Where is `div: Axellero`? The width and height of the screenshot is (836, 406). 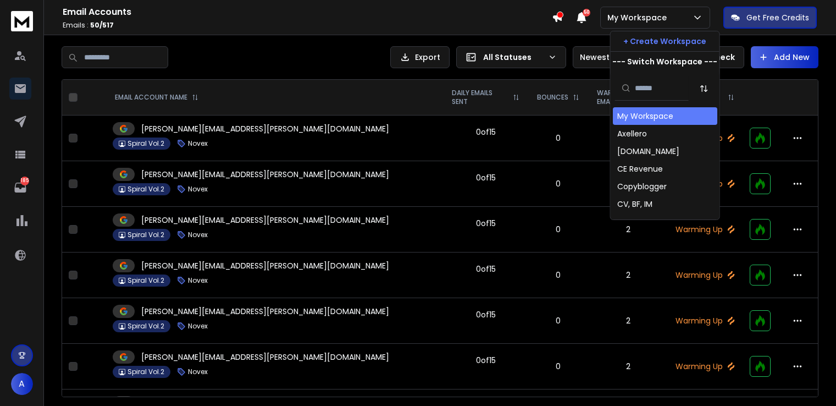
div: Axellero is located at coordinates (632, 134).